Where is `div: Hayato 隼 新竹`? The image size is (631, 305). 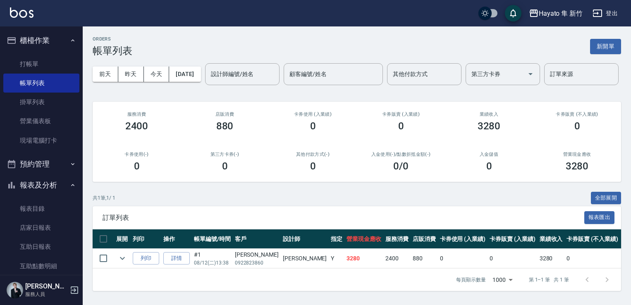
div: Hayato 隼 新竹 is located at coordinates (561, 13).